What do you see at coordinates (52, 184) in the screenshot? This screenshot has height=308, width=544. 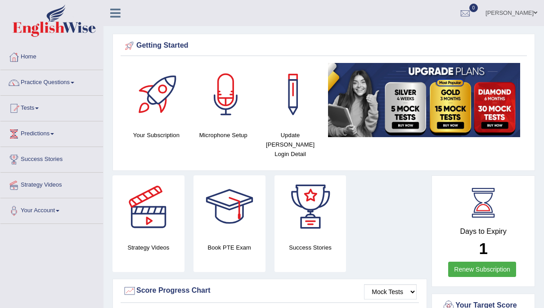 I see `a: Strategy Videos` at bounding box center [52, 184].